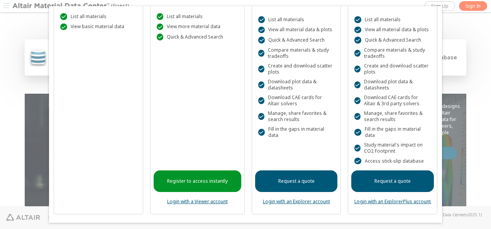 The image size is (491, 229). Describe the element at coordinates (392, 148) in the screenshot. I see `div: Study material's impact on CO2 Footprint` at that location.